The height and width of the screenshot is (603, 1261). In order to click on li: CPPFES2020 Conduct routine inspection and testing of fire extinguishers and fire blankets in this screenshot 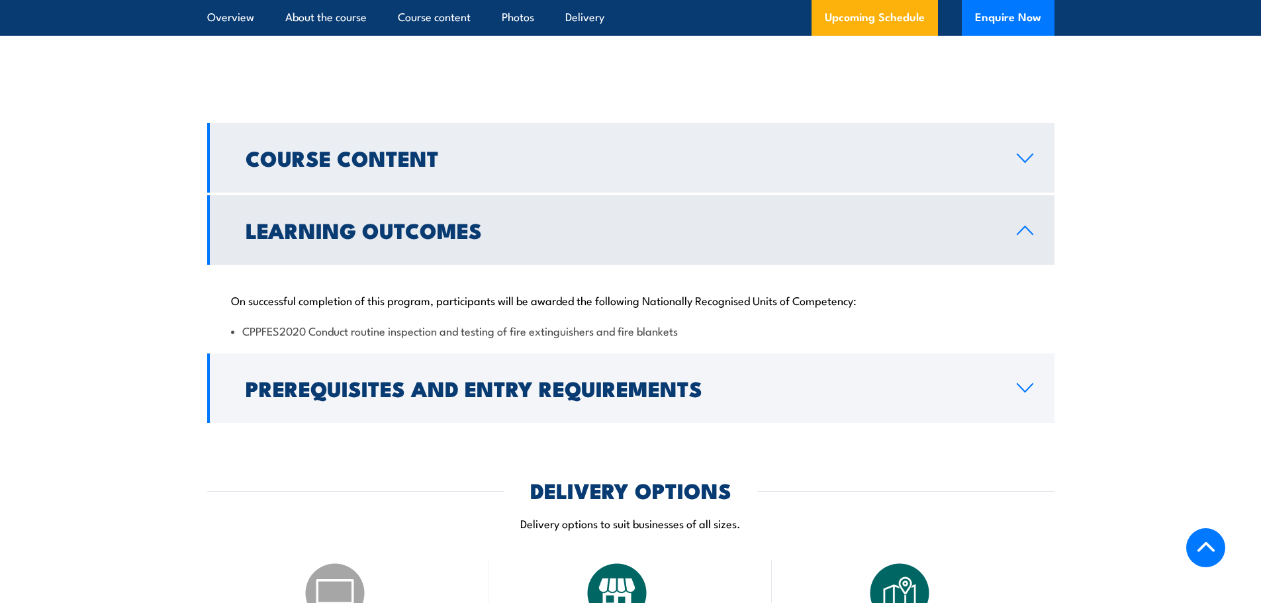, I will do `click(631, 330)`.